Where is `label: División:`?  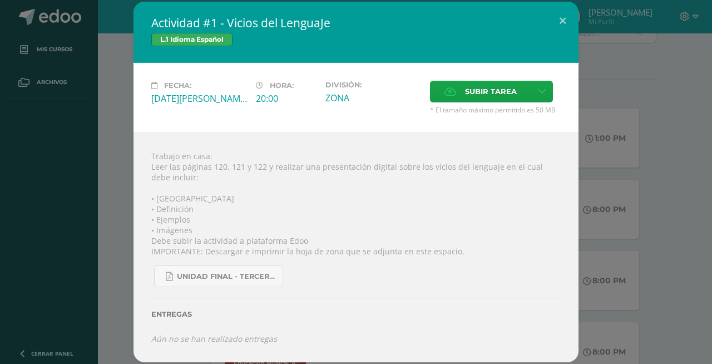
label: División: is located at coordinates (373, 85).